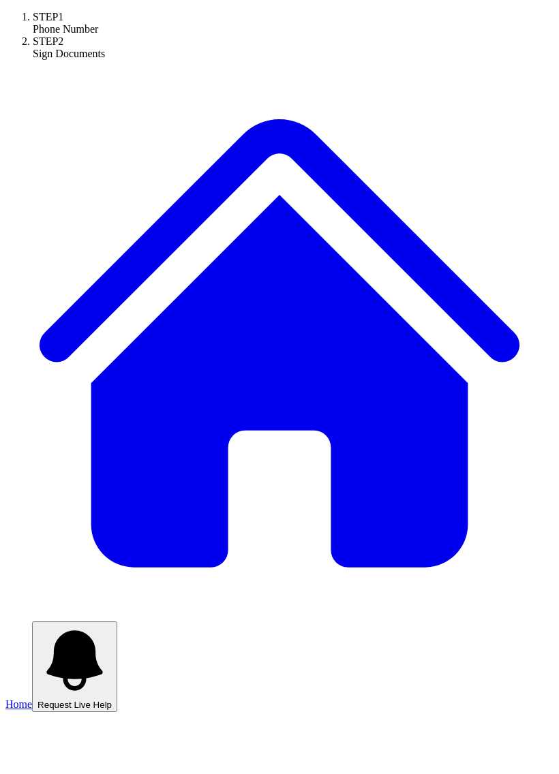  Describe the element at coordinates (293, 17) in the screenshot. I see `div: STEP 1` at that location.